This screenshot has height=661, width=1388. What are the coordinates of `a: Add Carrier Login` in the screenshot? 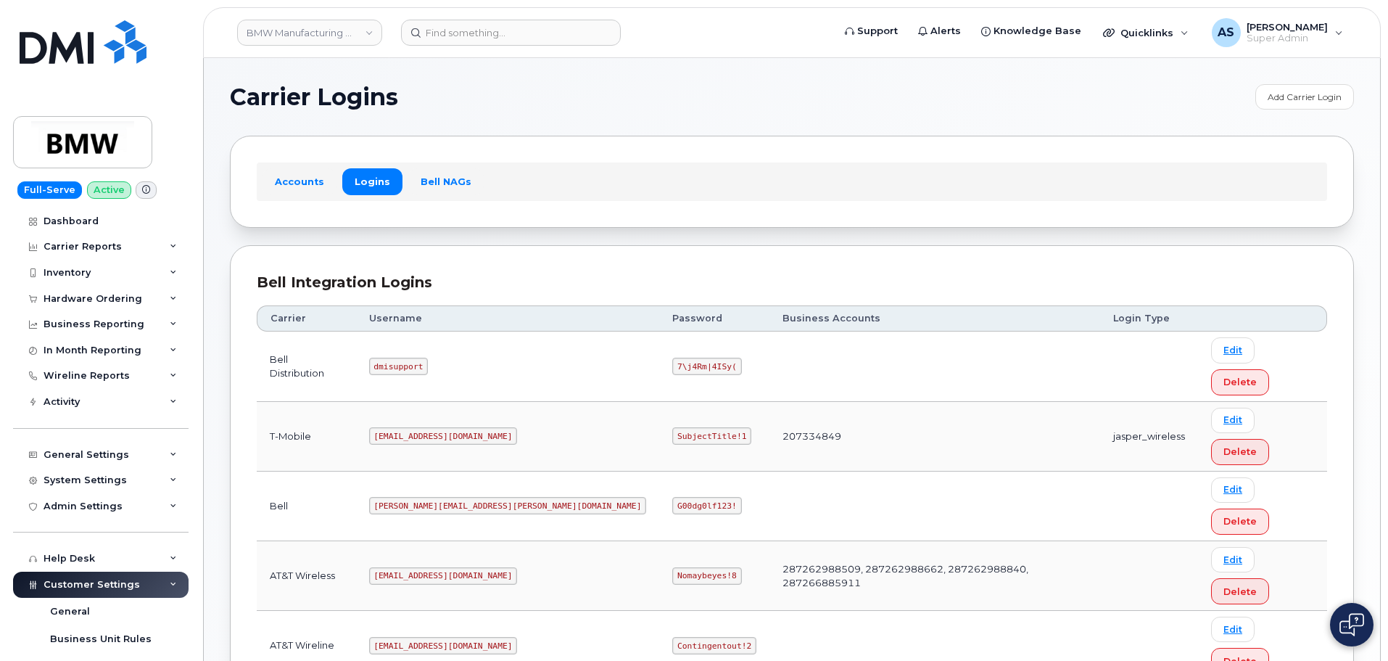 It's located at (1305, 96).